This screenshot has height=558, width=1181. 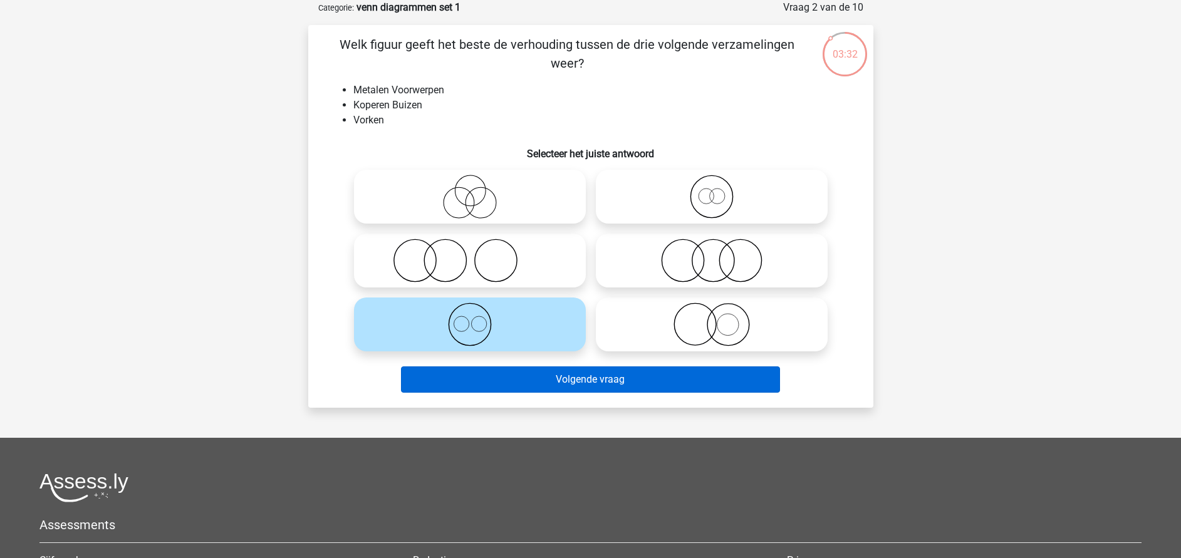 I want to click on img: Assessly logo, so click(x=84, y=487).